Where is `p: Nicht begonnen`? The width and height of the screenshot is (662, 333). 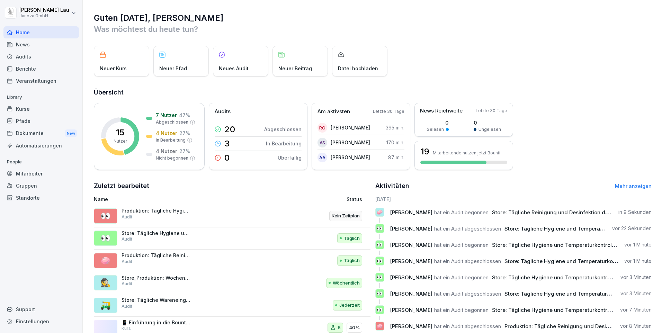 p: Nicht begonnen is located at coordinates (172, 158).